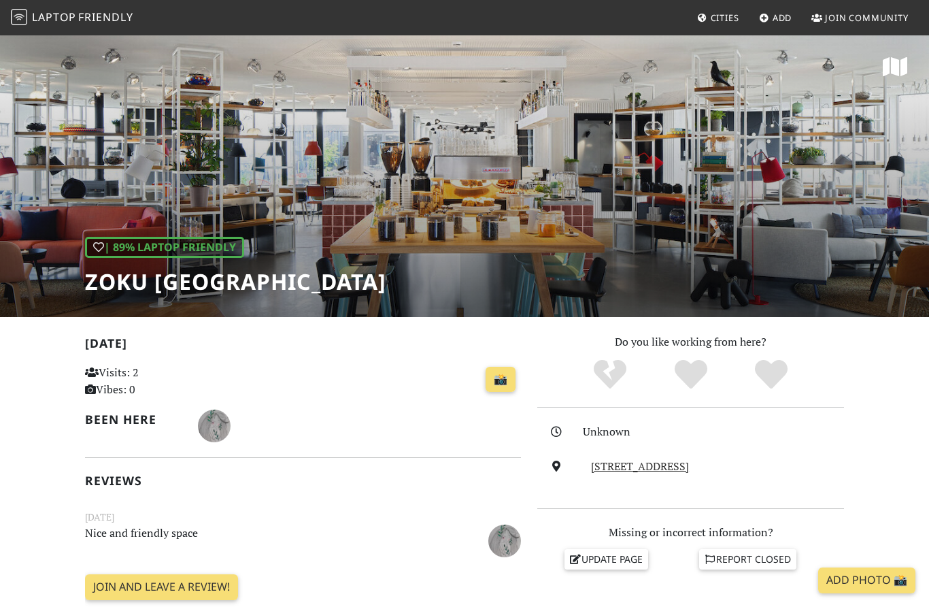 Image resolution: width=929 pixels, height=607 pixels. Describe the element at coordinates (771, 375) in the screenshot. I see `div: Definitely!` at that location.